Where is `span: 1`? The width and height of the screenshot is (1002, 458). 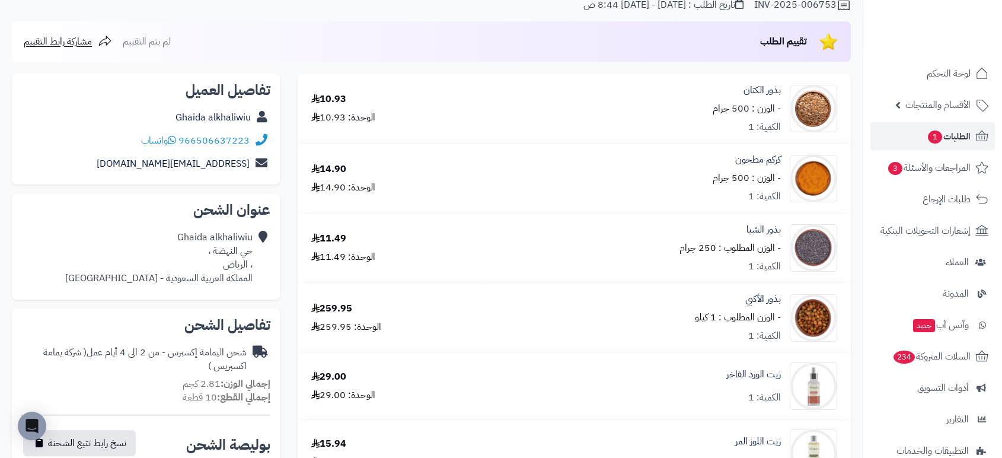 span: 1 is located at coordinates (935, 137).